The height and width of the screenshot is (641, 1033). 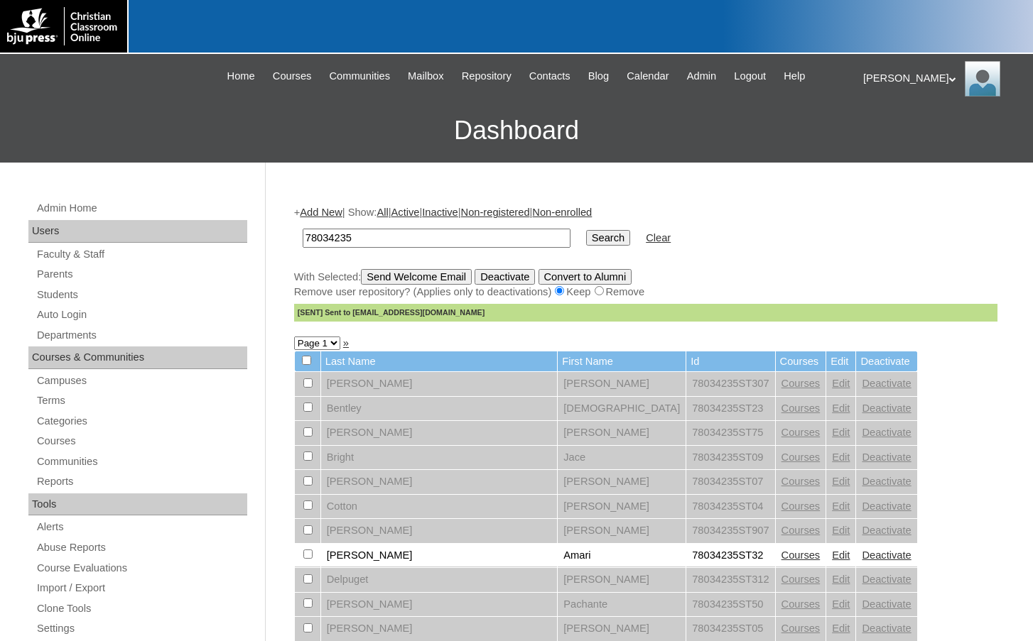 I want to click on a: Admin Home, so click(x=141, y=208).